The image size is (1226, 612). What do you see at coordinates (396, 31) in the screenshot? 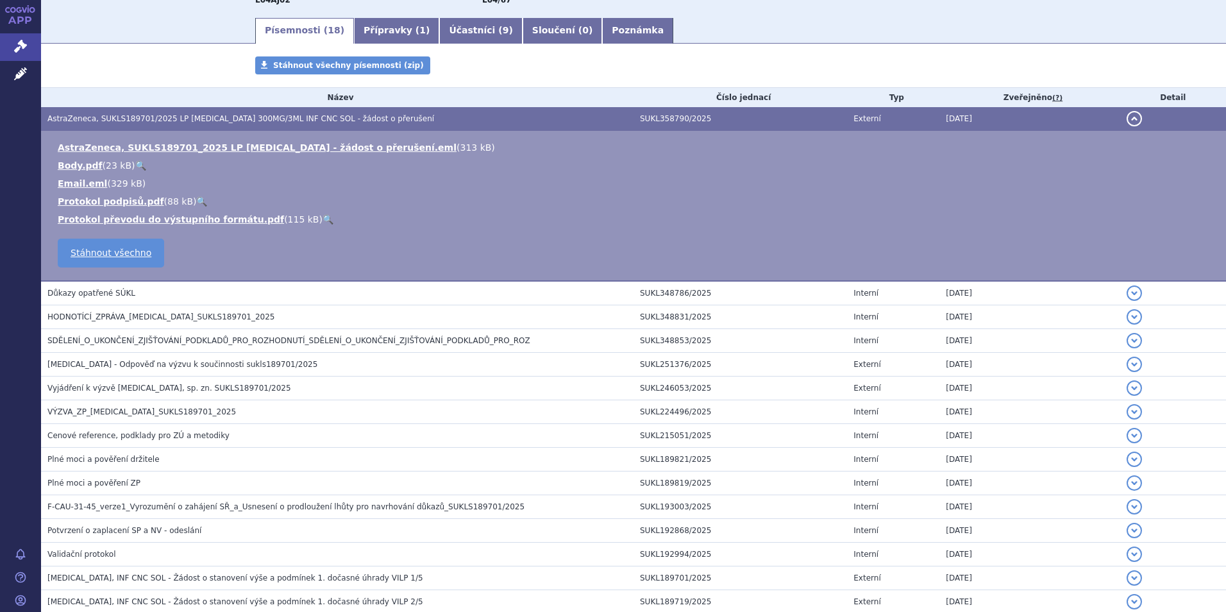
I see `a: Přípravky (1)` at bounding box center [396, 31].